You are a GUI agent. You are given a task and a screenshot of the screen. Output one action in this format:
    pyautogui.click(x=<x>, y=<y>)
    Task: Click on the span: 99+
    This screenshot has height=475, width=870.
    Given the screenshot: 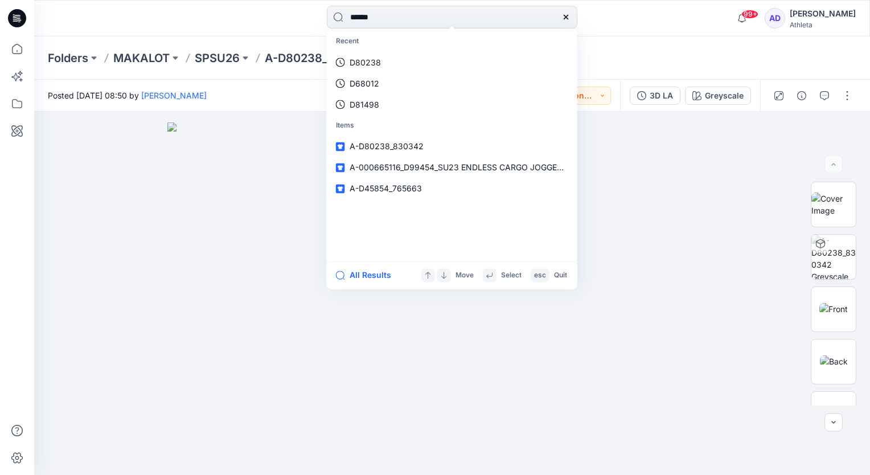 What is the action you would take?
    pyautogui.click(x=750, y=14)
    